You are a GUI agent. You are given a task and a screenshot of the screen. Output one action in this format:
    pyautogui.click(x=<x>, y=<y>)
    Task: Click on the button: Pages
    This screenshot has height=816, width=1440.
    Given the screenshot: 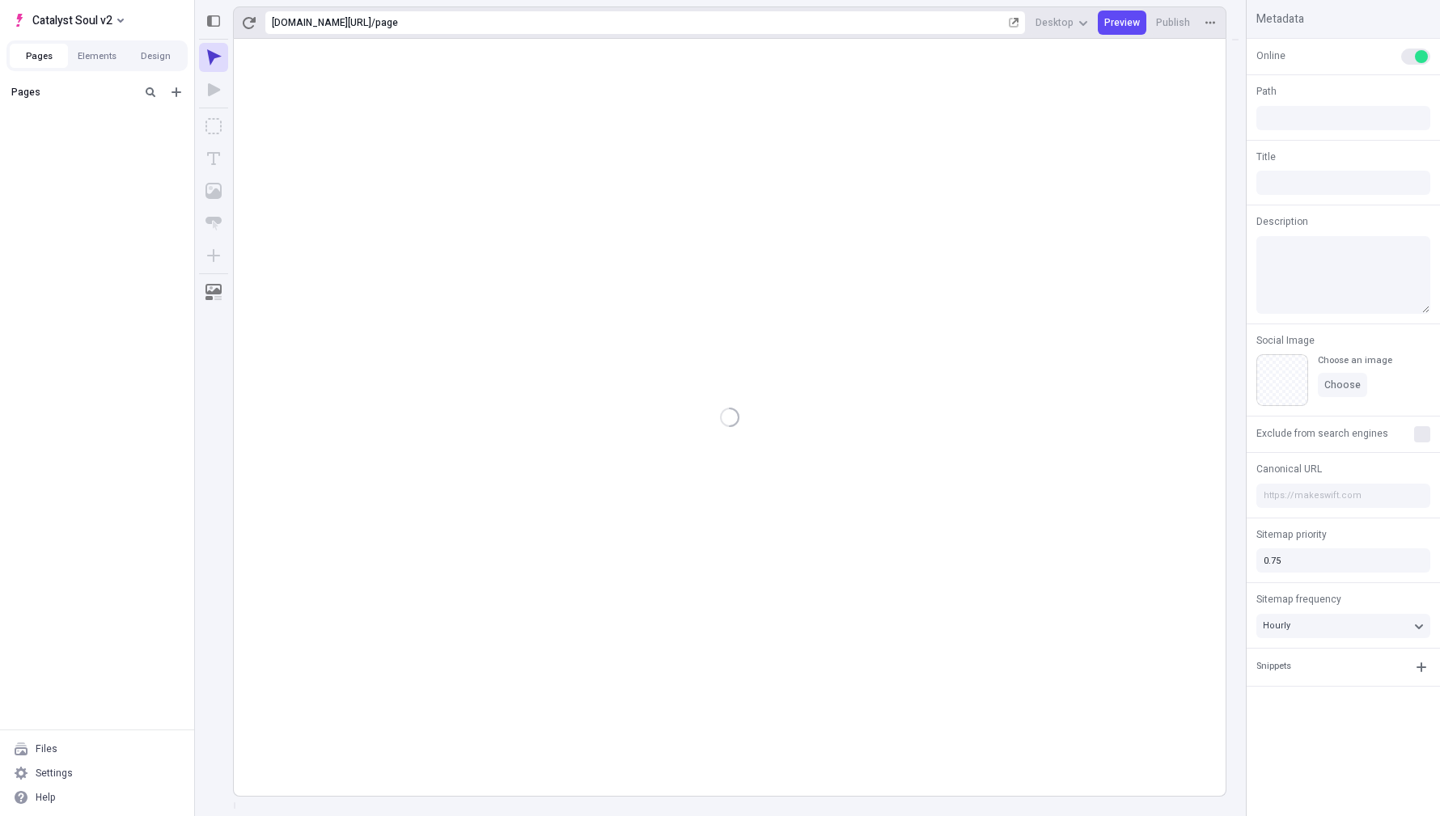 What is the action you would take?
    pyautogui.click(x=39, y=56)
    